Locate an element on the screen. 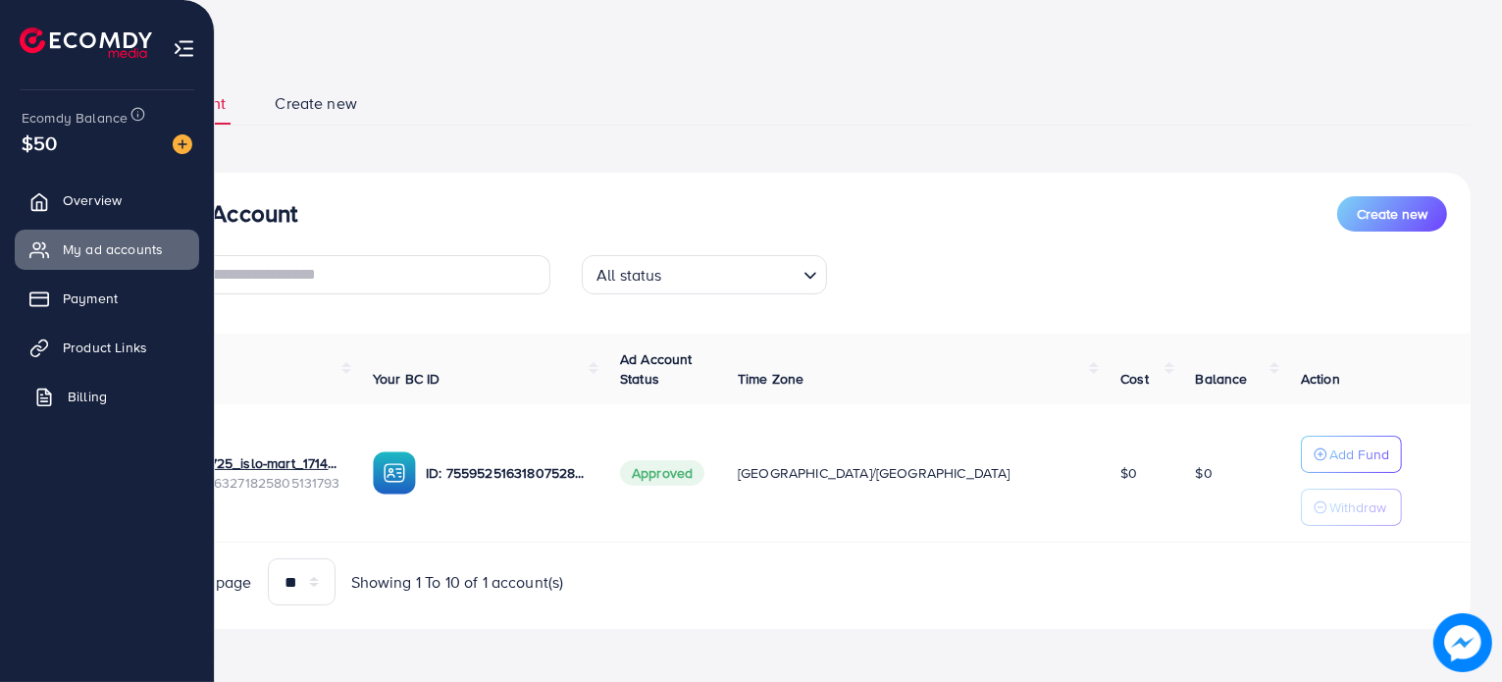 The image size is (1502, 682). a: My ad accounts is located at coordinates (107, 249).